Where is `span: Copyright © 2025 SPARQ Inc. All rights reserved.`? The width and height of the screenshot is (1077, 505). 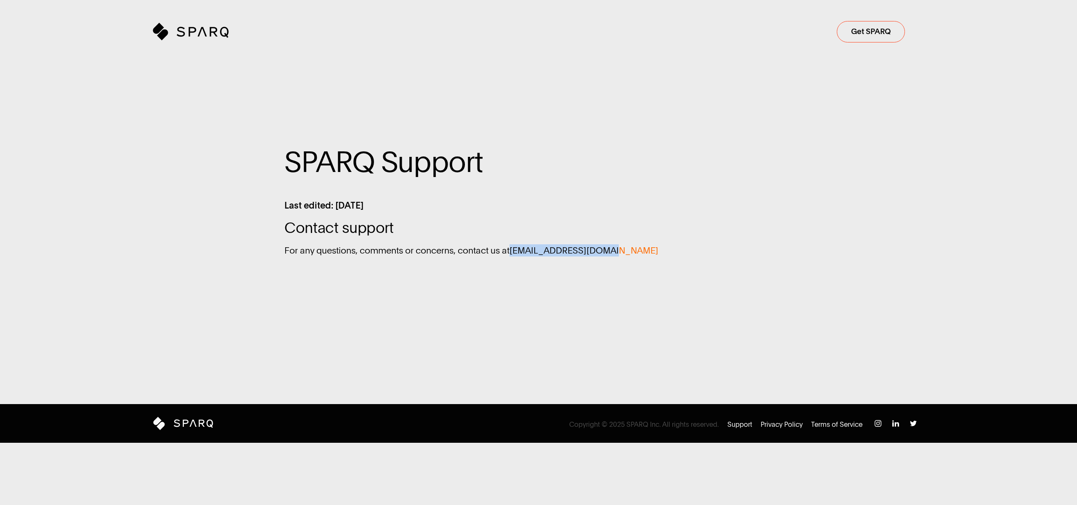
span: Copyright © 2025 SPARQ Inc. All rights reserved. is located at coordinates (644, 425).